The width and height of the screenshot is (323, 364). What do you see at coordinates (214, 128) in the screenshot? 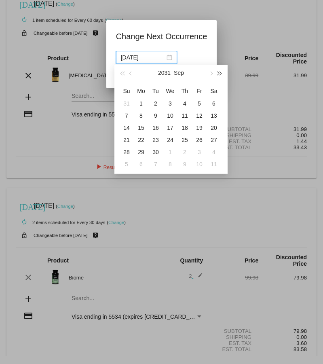
I see `td: 9/20/2031` at bounding box center [214, 128].